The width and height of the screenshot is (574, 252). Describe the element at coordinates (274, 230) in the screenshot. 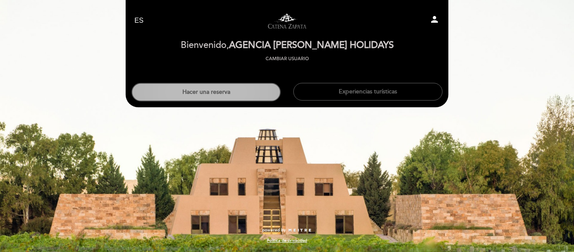

I see `span: powered by` at that location.